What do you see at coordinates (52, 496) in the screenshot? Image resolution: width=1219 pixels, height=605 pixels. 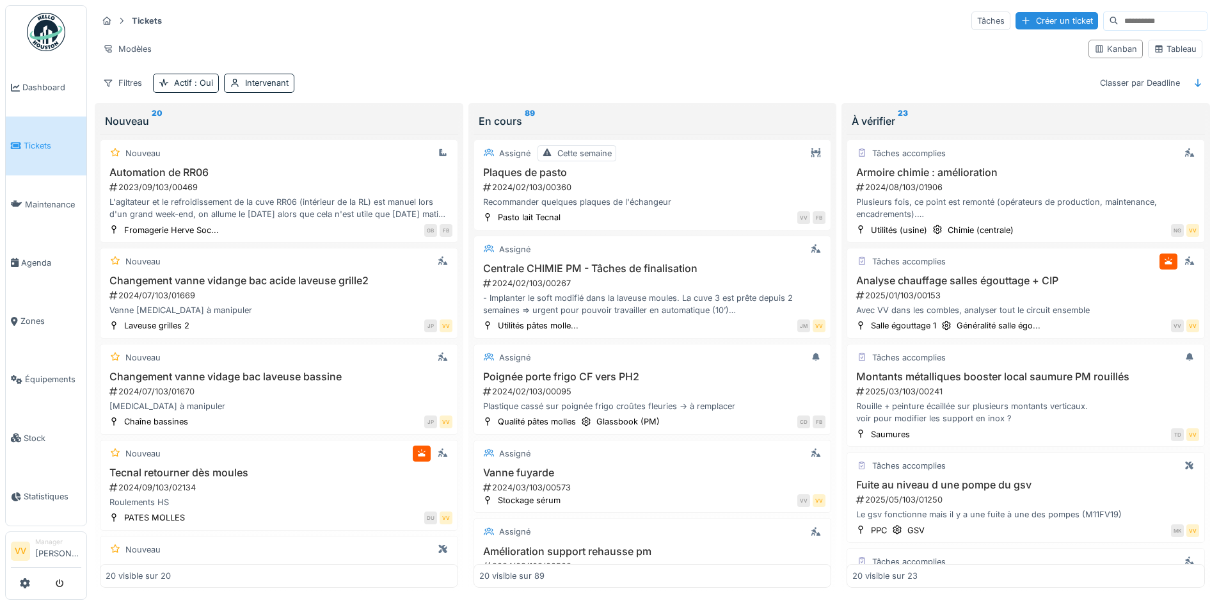 I see `span: Statistiques` at bounding box center [52, 496].